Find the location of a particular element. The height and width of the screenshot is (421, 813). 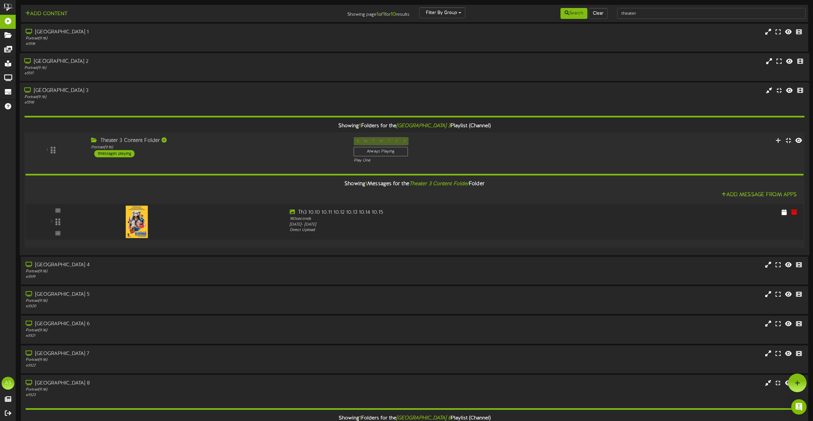

div: 1 messages playing is located at coordinates (114, 154).